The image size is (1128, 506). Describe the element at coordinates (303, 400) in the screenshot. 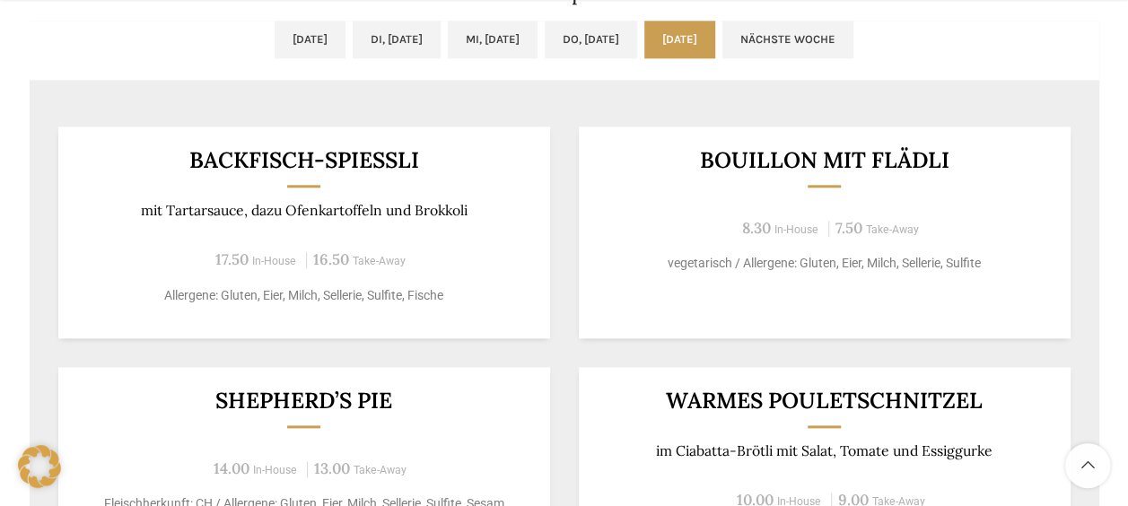

I see `h3: Shepherd’s Pie` at that location.